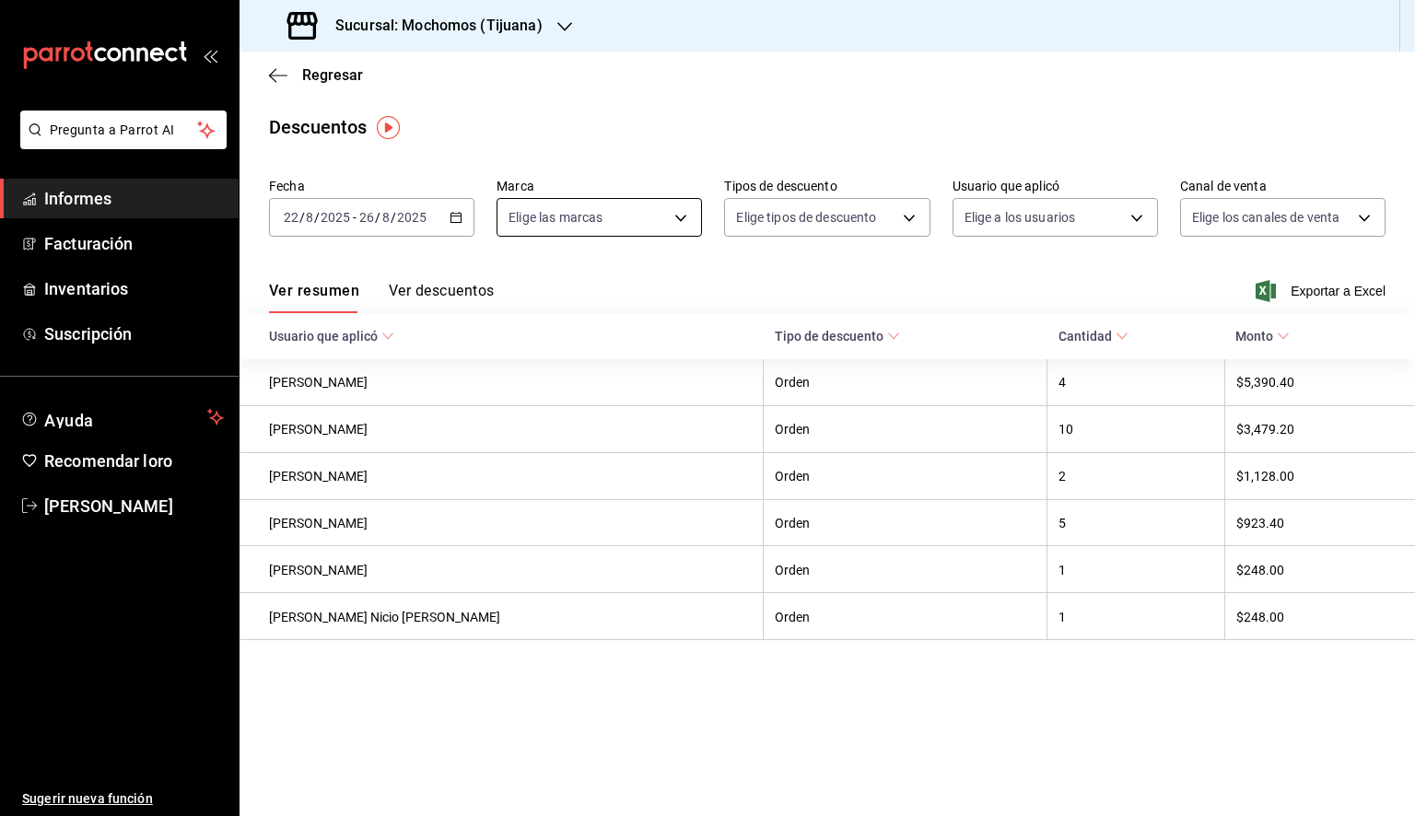 The image size is (1415, 816). Describe the element at coordinates (1321, 291) in the screenshot. I see `button: Exportar a Excel` at that location.